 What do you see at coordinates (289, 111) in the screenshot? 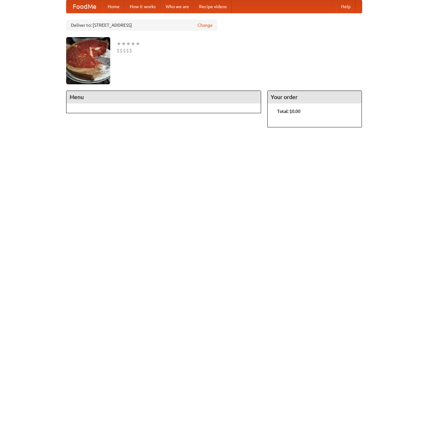
I see `b: Total: $0.00` at bounding box center [289, 111].